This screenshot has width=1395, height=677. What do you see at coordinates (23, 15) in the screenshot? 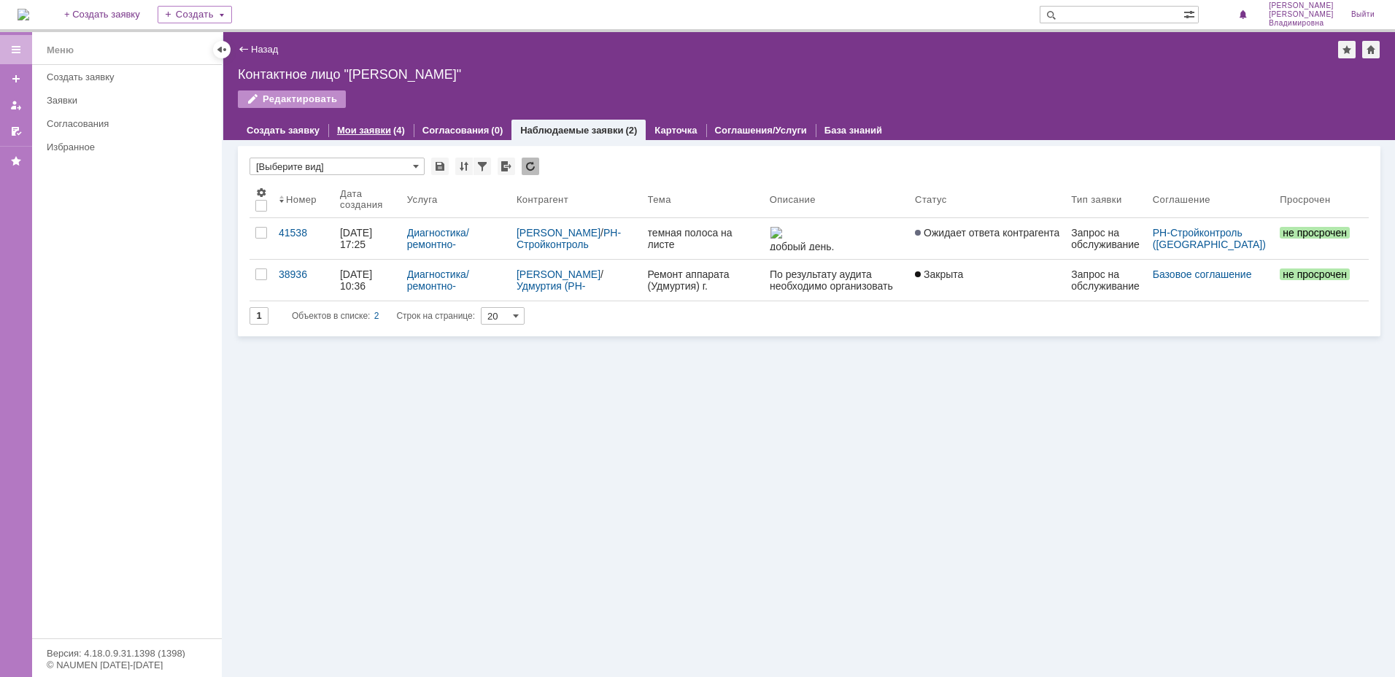
I see `a: Перейти на домашнюю страницу` at bounding box center [23, 15].